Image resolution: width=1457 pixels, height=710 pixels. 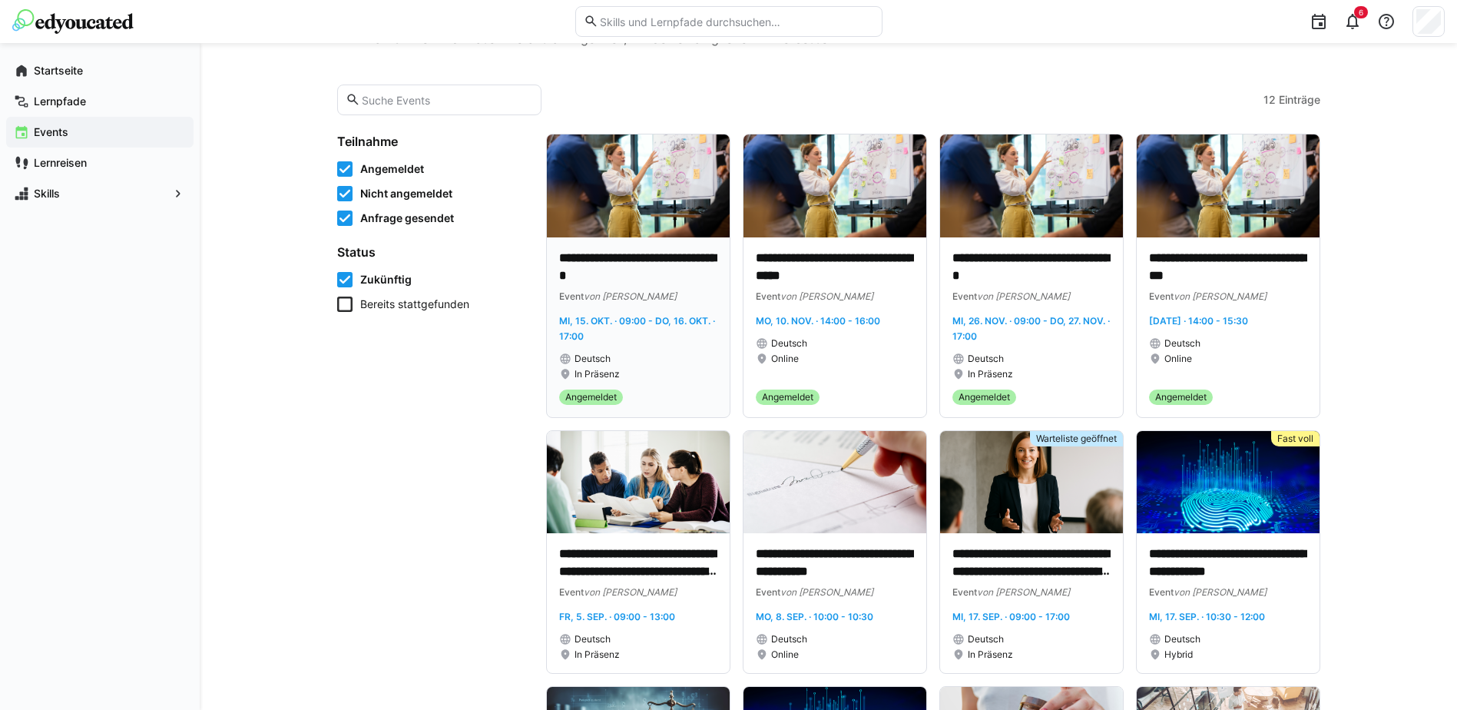 I want to click on span: 12, so click(x=1269, y=100).